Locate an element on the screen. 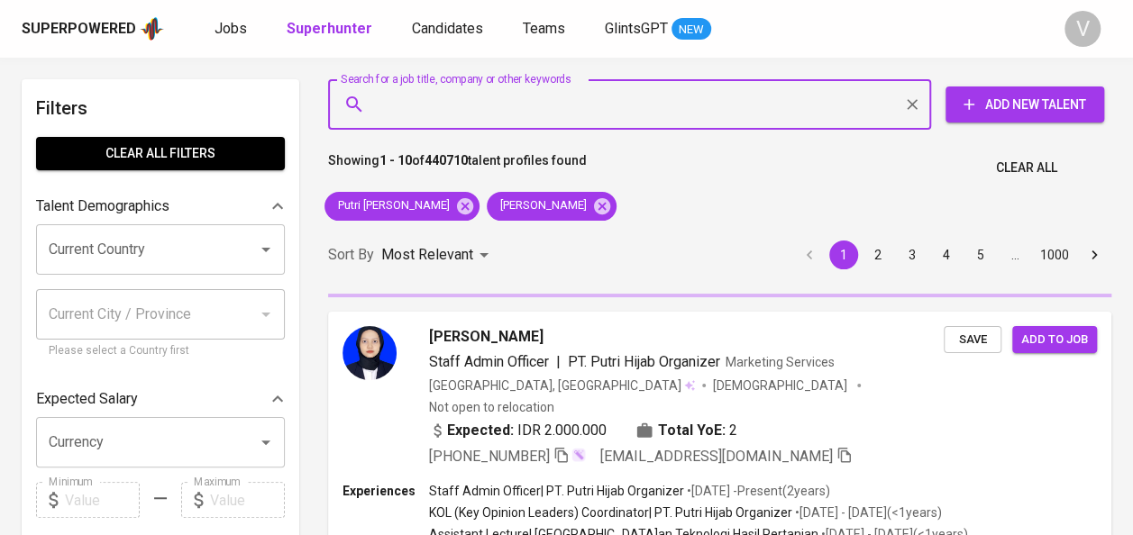 The height and width of the screenshot is (535, 1133). button: Go to page 1000 is located at coordinates (1054, 255).